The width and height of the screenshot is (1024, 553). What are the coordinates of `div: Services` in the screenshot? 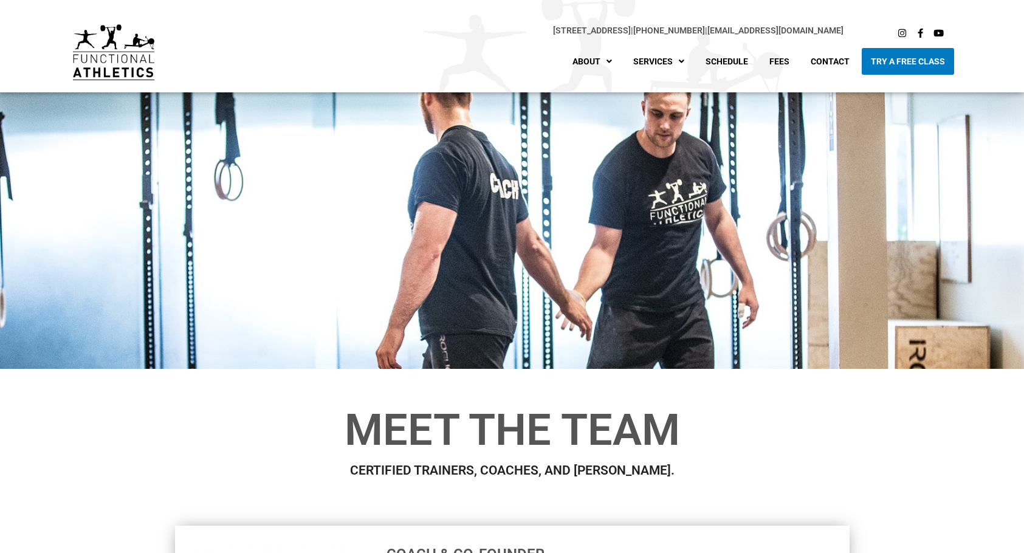 It's located at (659, 61).